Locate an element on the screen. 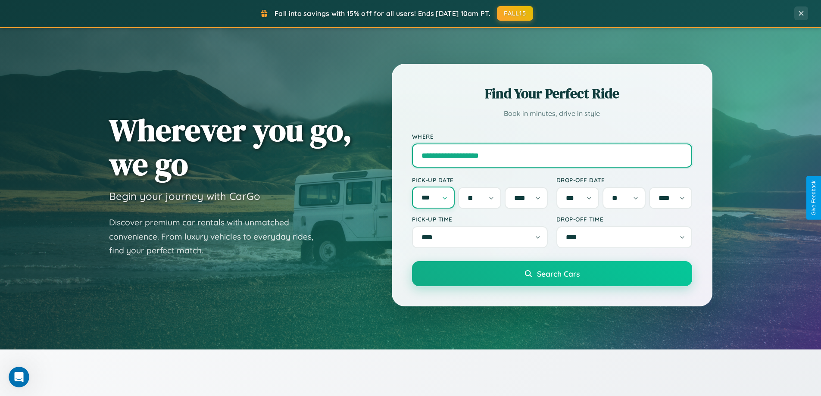 Image resolution: width=821 pixels, height=396 pixels. p: Discover premium car rentals with unmatched convenience. From luxury vehicles to everyday rides, ... is located at coordinates (217, 237).